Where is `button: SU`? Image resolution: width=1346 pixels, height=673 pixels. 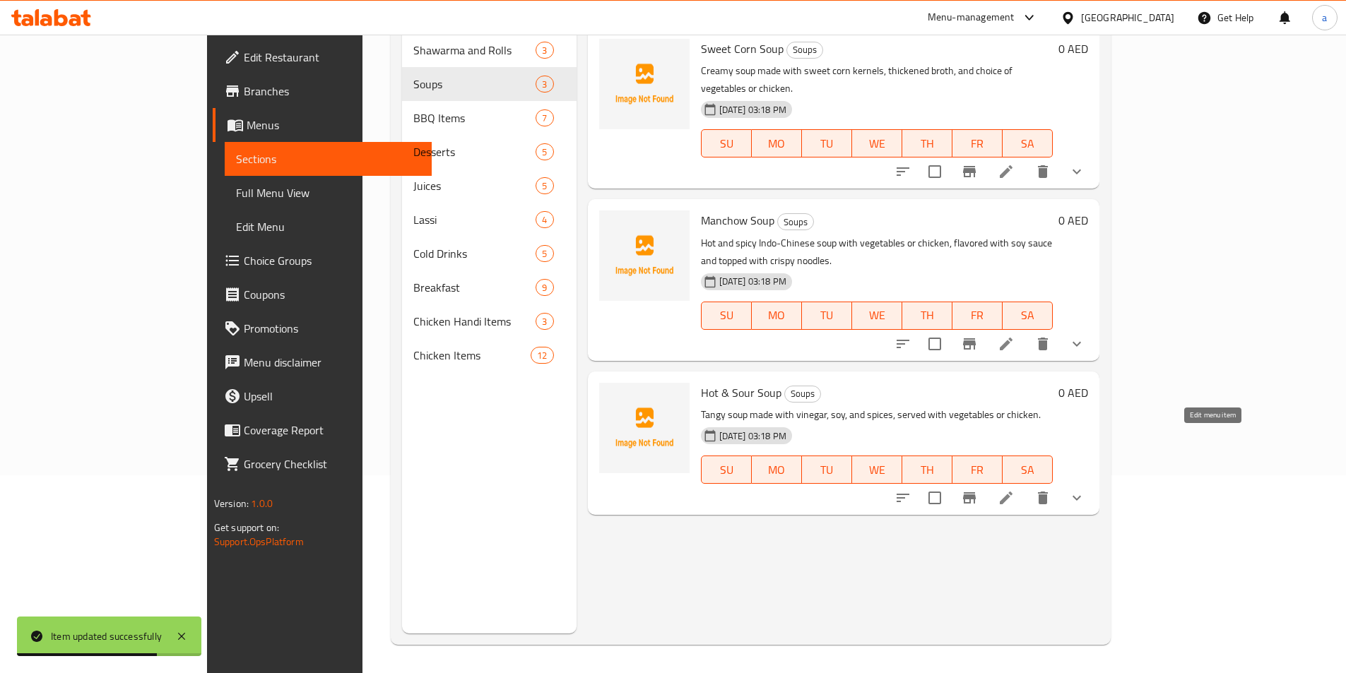 button: SU is located at coordinates (726, 470).